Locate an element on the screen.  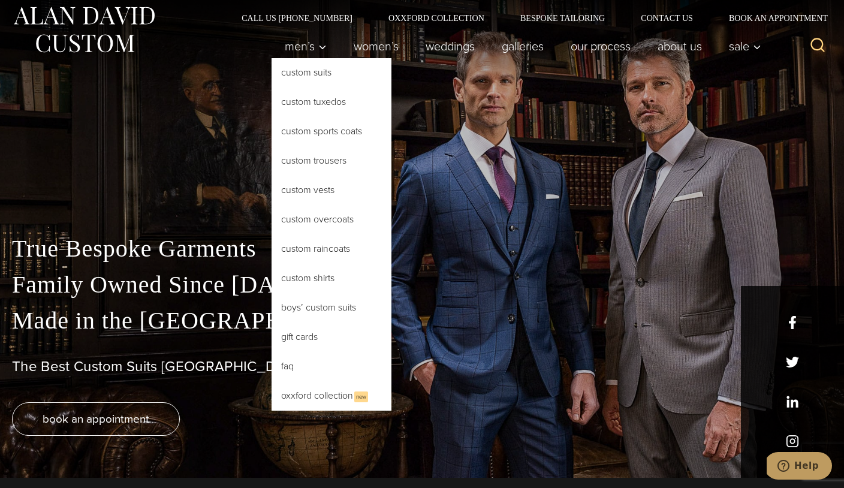
a: Oxxford Collection is located at coordinates (436, 18).